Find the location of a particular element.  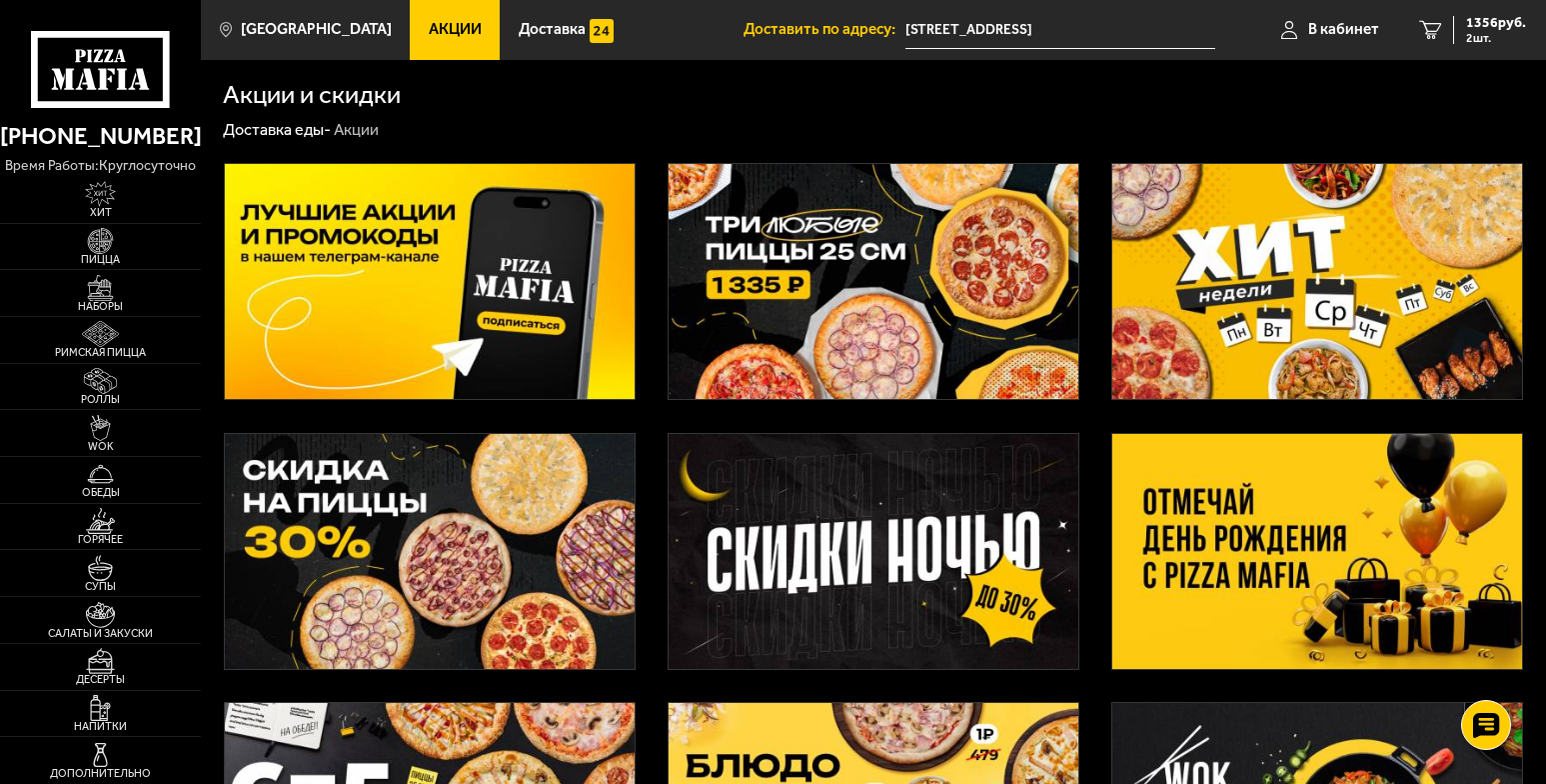

span: Акции is located at coordinates (455, 29).